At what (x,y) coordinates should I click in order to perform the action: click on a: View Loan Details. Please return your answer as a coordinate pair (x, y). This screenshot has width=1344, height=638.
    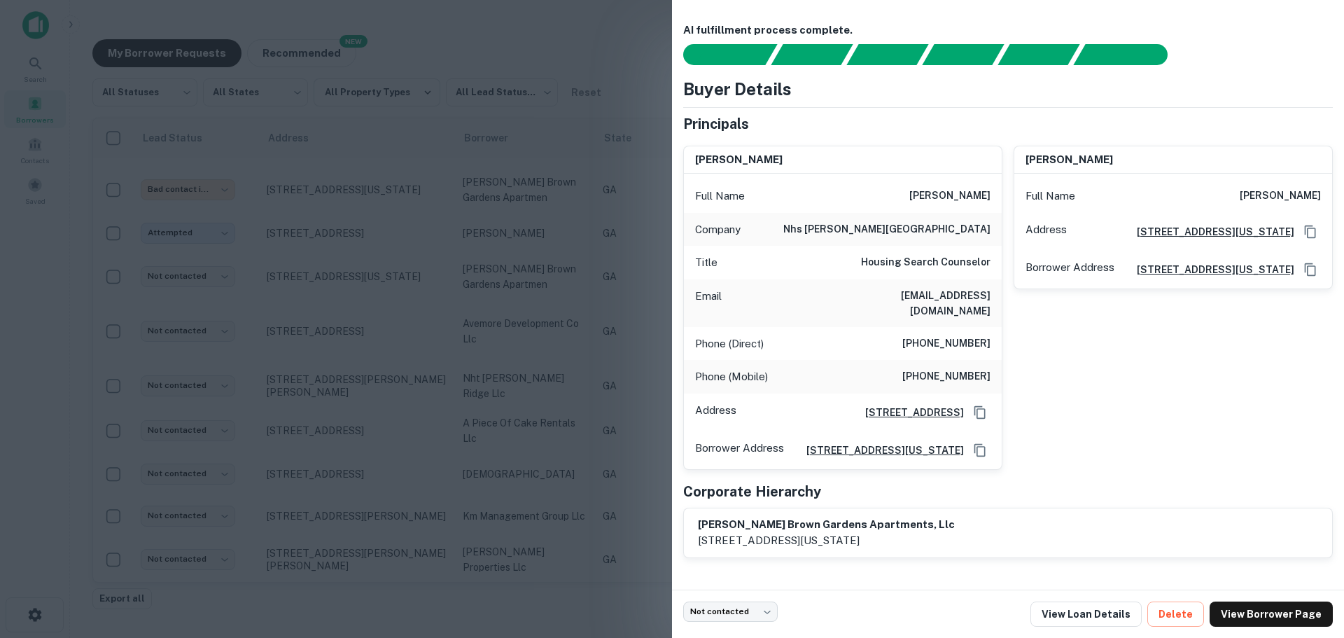
    Looking at the image, I should click on (1086, 614).